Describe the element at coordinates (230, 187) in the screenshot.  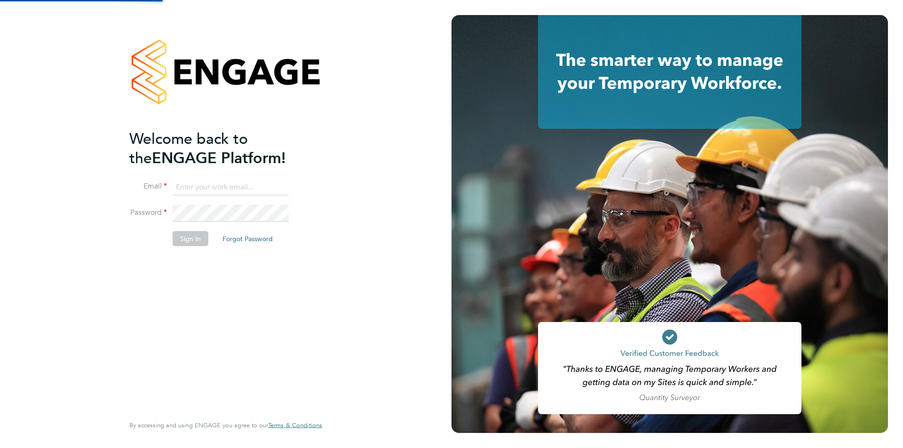
I see `input: Enter your work email...` at that location.